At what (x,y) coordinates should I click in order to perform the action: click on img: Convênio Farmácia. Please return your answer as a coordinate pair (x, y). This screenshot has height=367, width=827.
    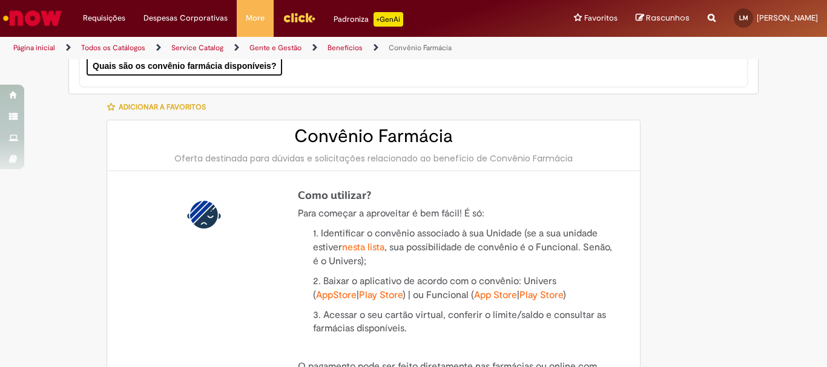
    Looking at the image, I should click on (204, 215).